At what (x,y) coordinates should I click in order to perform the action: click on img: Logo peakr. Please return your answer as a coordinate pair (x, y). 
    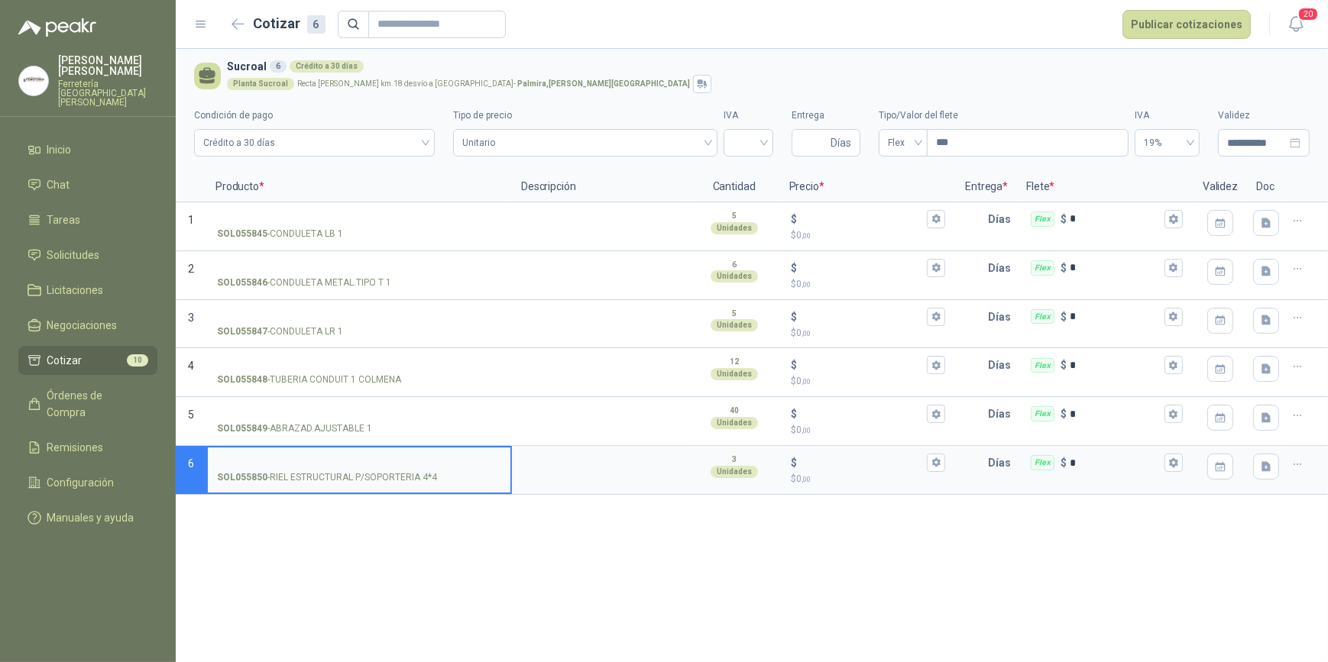
    Looking at the image, I should click on (57, 28).